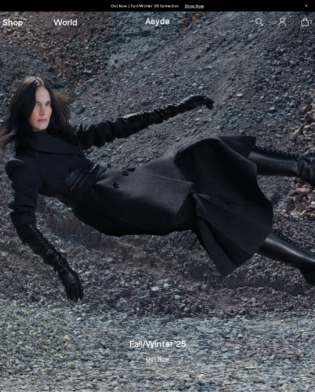  What do you see at coordinates (195, 6) in the screenshot?
I see `span: Navigate to /collections/new-in` at bounding box center [195, 6].